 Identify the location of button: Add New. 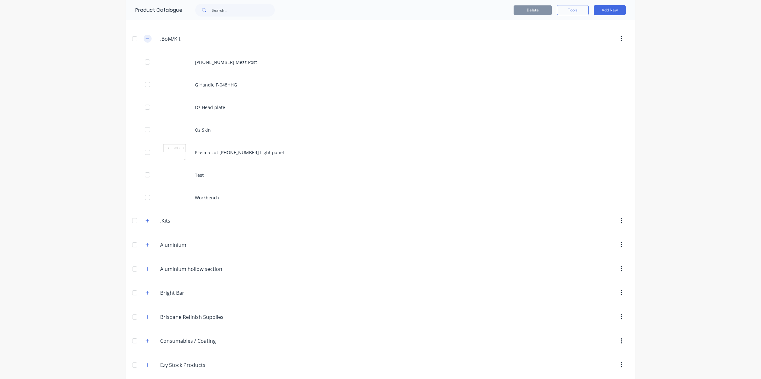
(609, 10).